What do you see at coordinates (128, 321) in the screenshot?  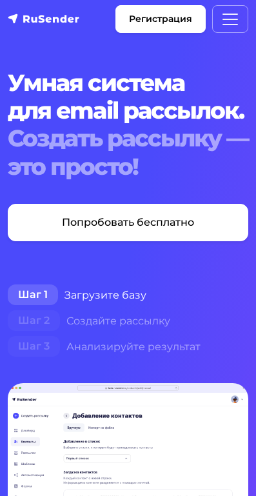 I see `div: Создайте рассылку` at bounding box center [128, 321].